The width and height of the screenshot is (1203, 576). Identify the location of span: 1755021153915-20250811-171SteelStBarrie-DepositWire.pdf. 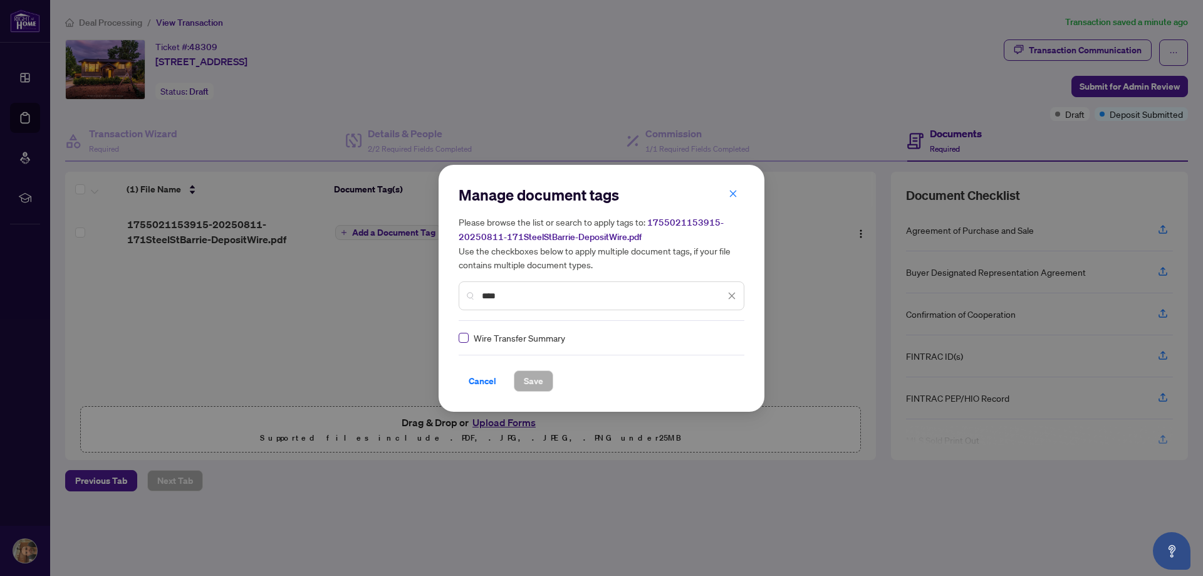
(591, 229).